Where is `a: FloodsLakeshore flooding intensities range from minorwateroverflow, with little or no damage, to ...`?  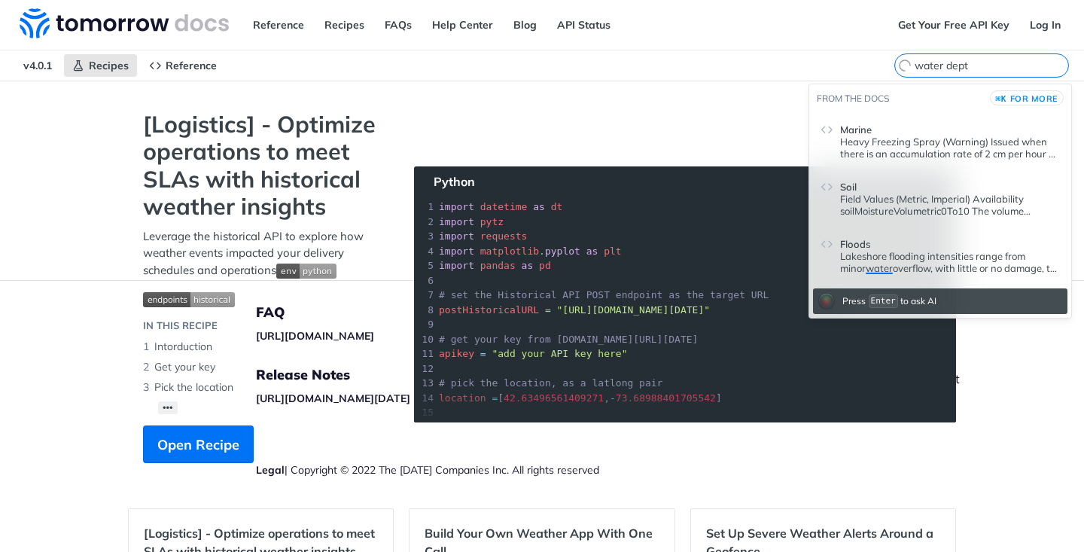
a: FloodsLakeshore flooding intensities range from minorwateroverflow, with little or no damage, to ... is located at coordinates (940, 253).